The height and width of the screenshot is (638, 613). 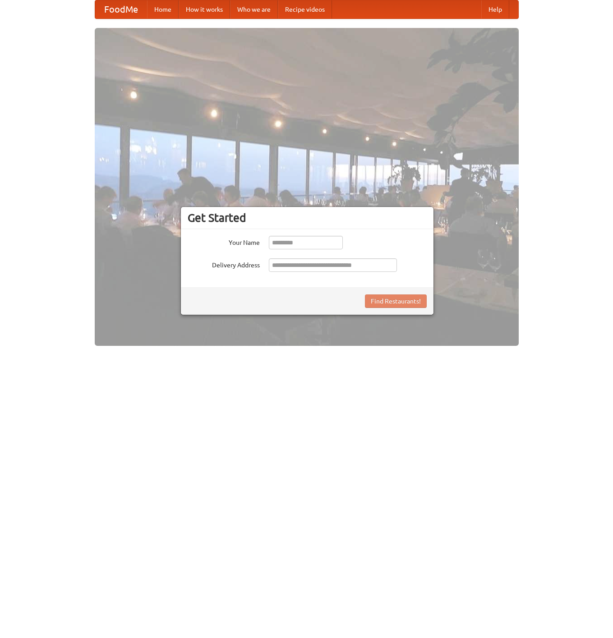 What do you see at coordinates (254, 9) in the screenshot?
I see `a: Who we are` at bounding box center [254, 9].